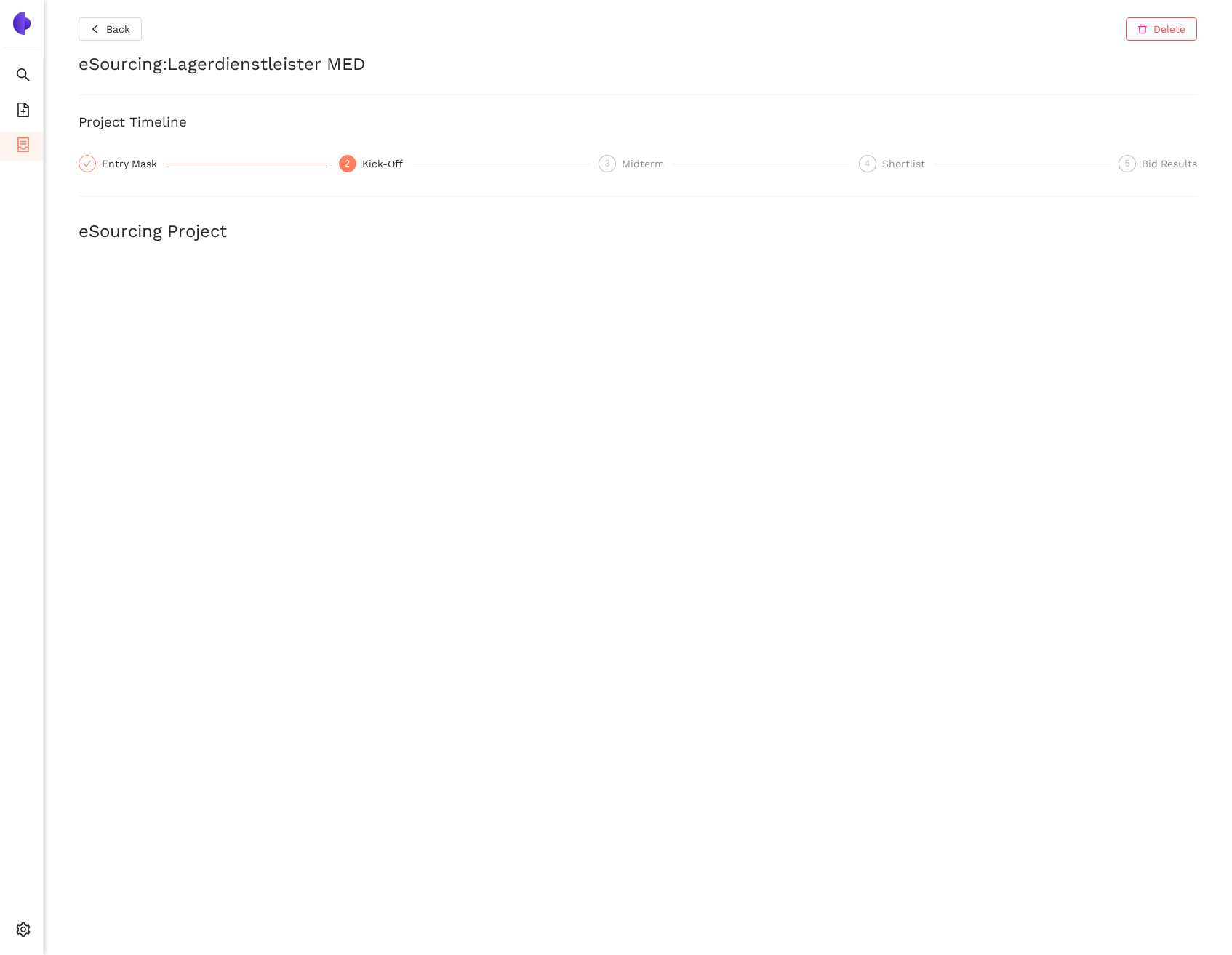 This screenshot has height=955, width=1232. Describe the element at coordinates (647, 163) in the screenshot. I see `div: Midterm` at that location.